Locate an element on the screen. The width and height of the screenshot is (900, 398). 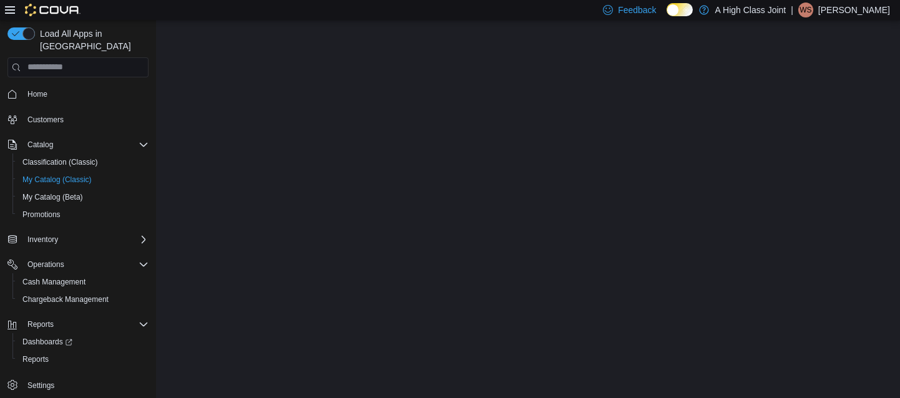
a: My Catalog (Classic) is located at coordinates (57, 180).